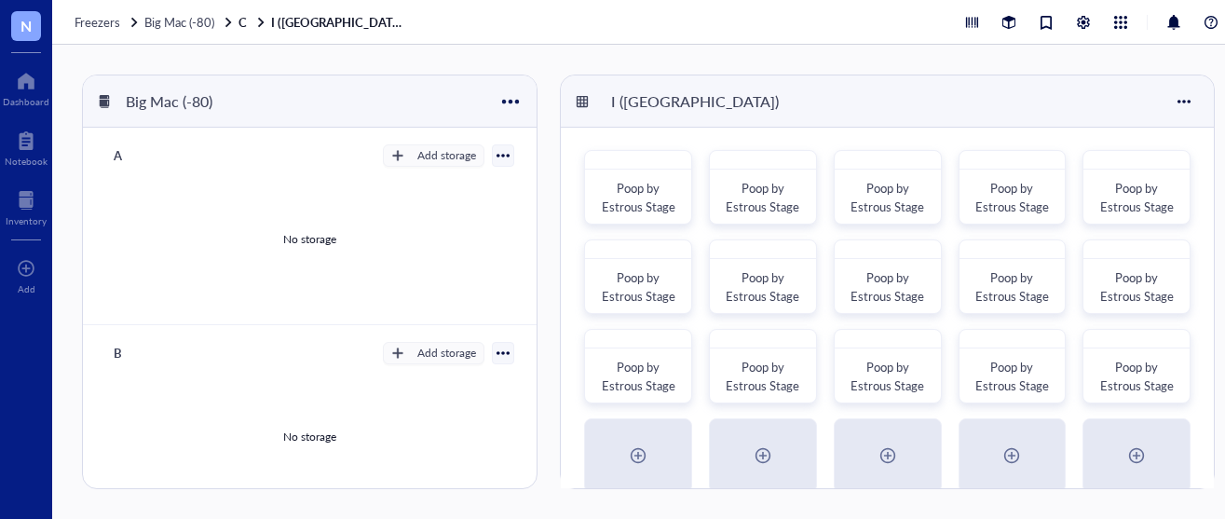 This screenshot has width=1225, height=519. What do you see at coordinates (179, 21) in the screenshot?
I see `span: Big Mac (-80)` at bounding box center [179, 21].